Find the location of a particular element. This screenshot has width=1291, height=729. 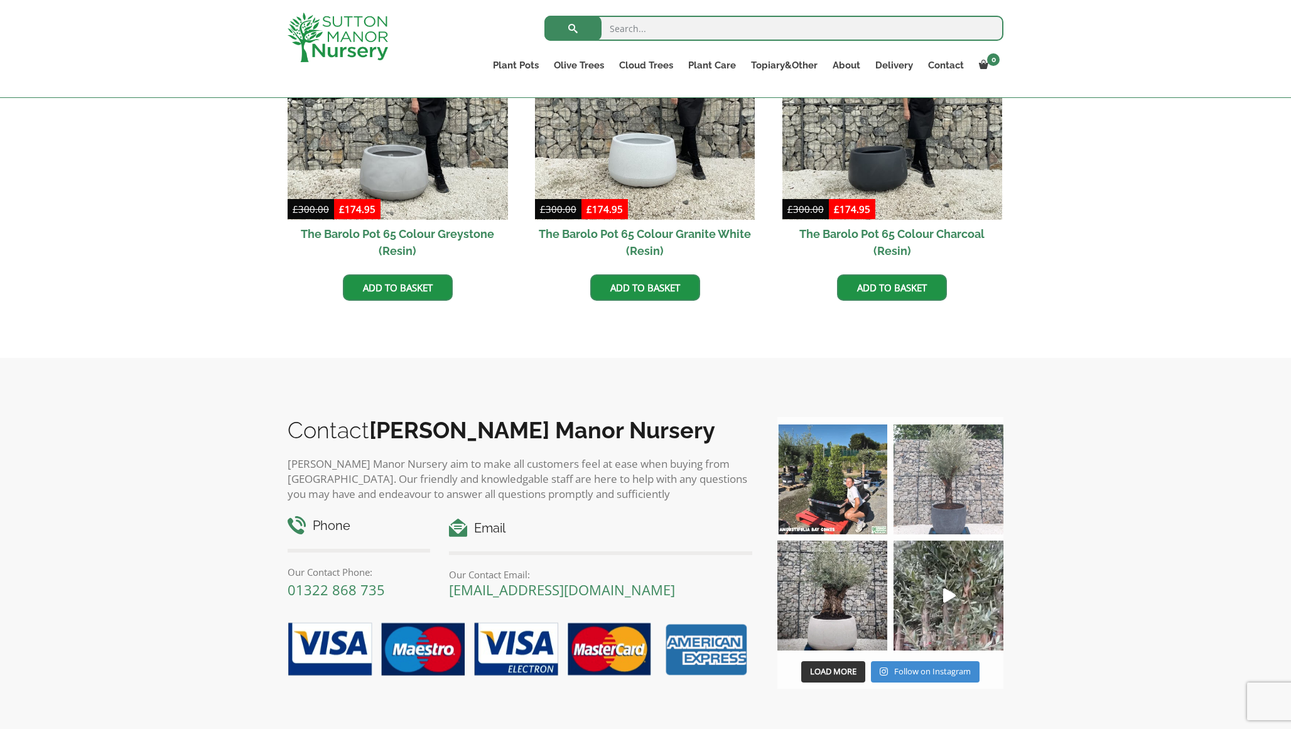

a: Topiary&Other is located at coordinates (784, 65).